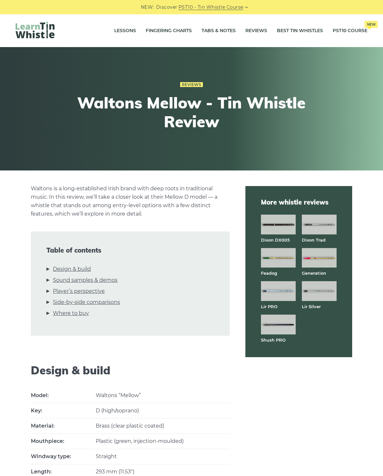  What do you see at coordinates (47, 441) in the screenshot?
I see `strong: Mouthpiece:` at bounding box center [47, 441].